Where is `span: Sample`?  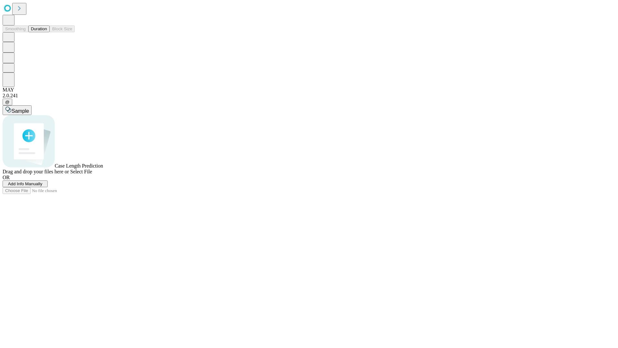 span: Sample is located at coordinates (20, 111).